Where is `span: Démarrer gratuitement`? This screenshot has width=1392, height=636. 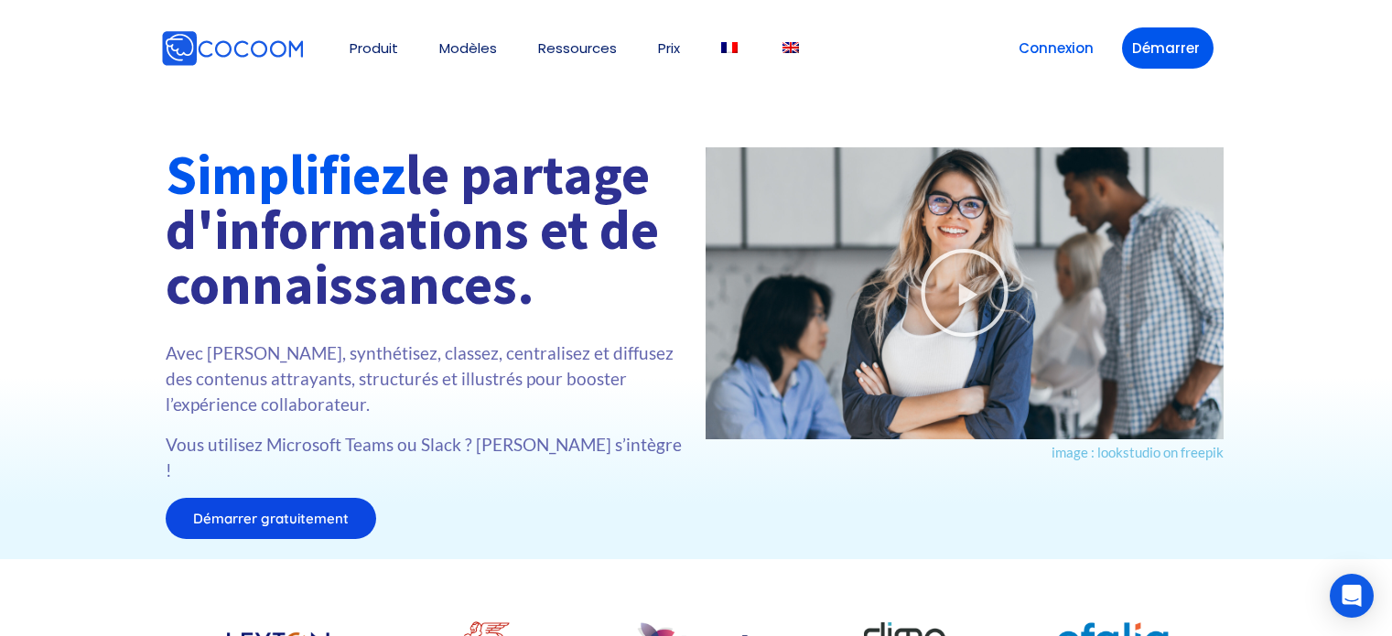
span: Démarrer gratuitement is located at coordinates (271, 518).